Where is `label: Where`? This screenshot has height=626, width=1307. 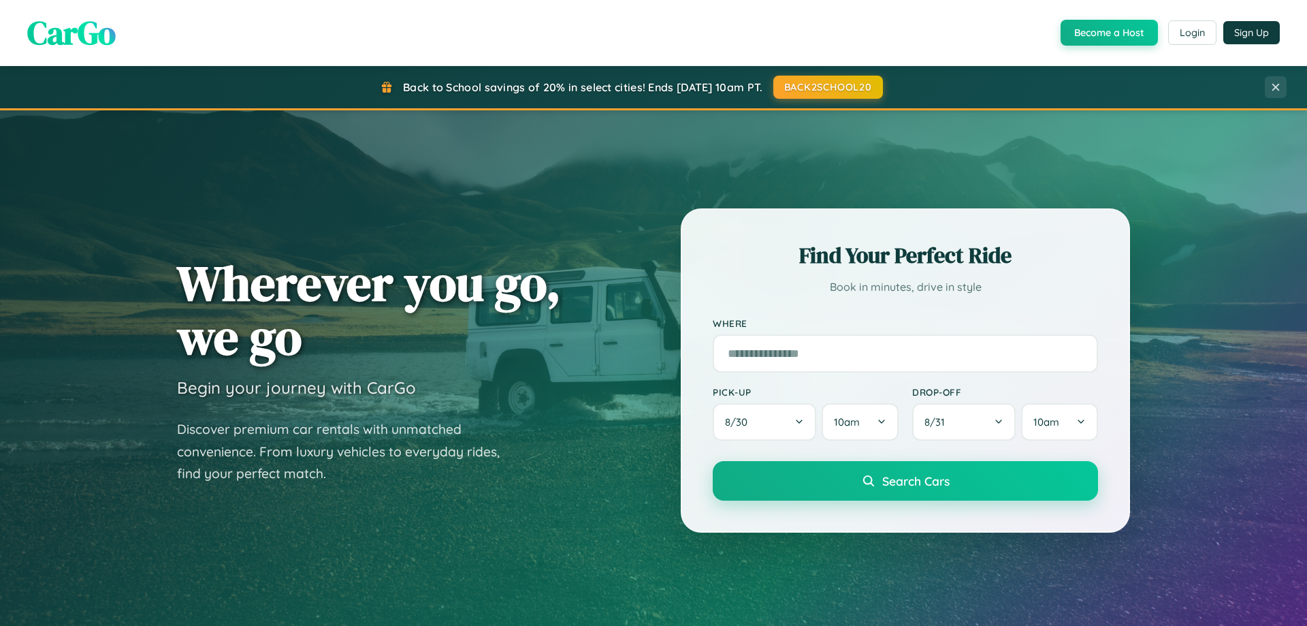
label: Where is located at coordinates (906, 323).